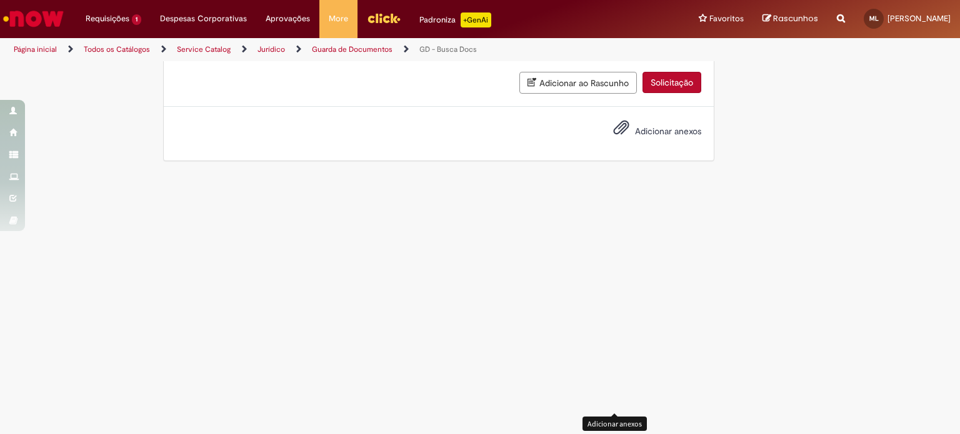 Image resolution: width=960 pixels, height=434 pixels. What do you see at coordinates (578, 83) in the screenshot?
I see `button: Adicionar ao Rascunho` at bounding box center [578, 83].